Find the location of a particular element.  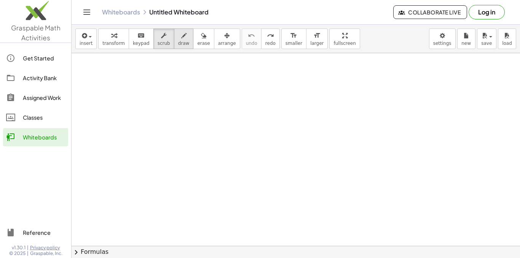

button: keyboardkeypad is located at coordinates (141, 39).